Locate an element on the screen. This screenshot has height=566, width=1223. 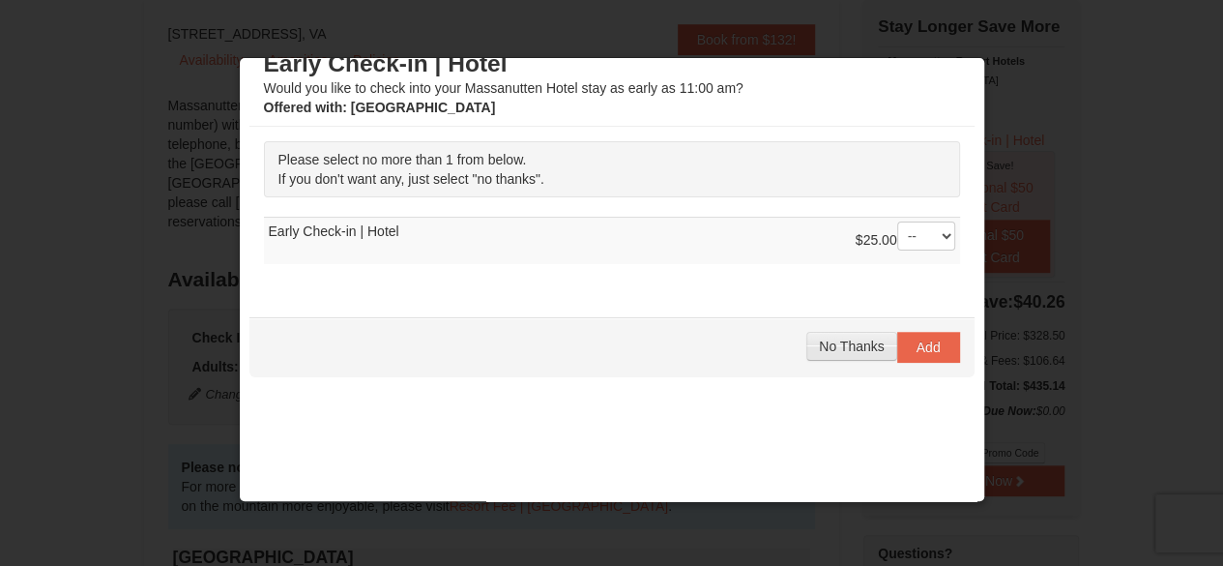
div: $25.00 is located at coordinates (905, 241).